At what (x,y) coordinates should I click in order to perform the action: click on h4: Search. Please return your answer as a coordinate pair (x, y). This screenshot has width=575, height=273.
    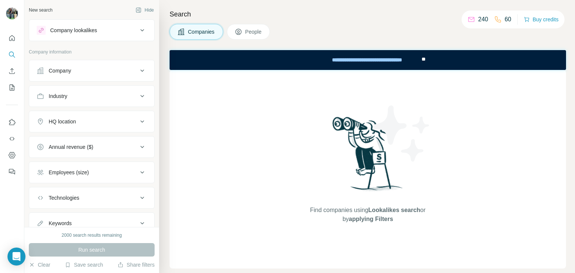
    Looking at the image, I should click on (367, 14).